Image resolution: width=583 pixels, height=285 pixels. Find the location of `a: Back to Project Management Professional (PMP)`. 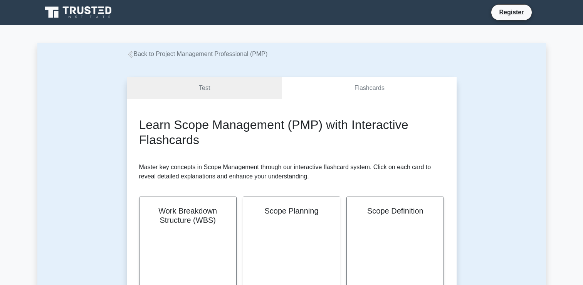

a: Back to Project Management Professional (PMP) is located at coordinates (197, 54).